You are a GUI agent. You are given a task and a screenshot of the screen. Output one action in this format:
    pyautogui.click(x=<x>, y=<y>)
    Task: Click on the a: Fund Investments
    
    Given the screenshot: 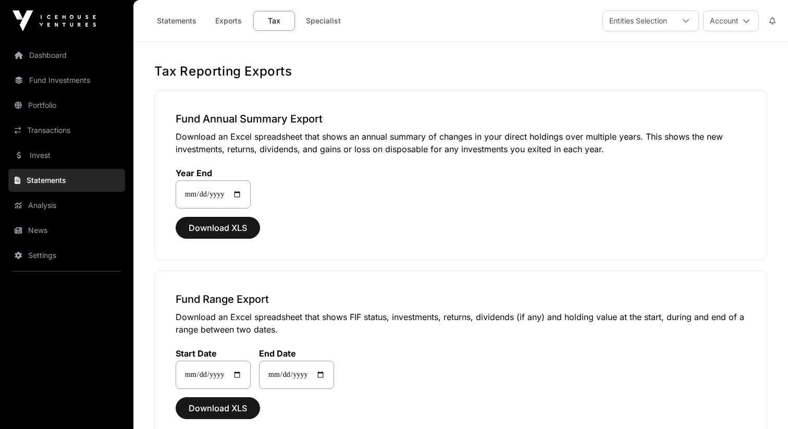 What is the action you would take?
    pyautogui.click(x=67, y=80)
    